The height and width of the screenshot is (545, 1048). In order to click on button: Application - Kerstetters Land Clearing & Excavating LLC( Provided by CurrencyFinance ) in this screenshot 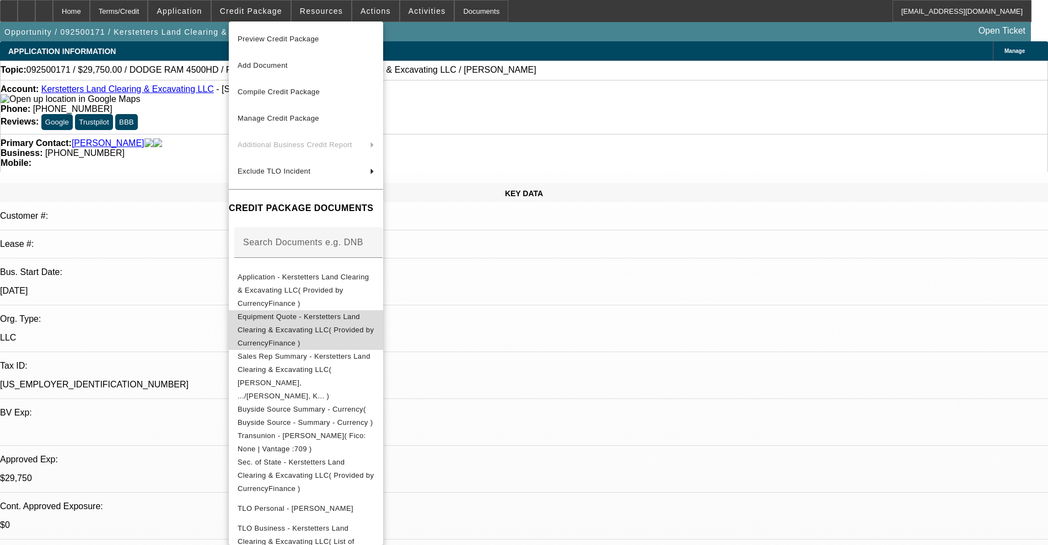, I will do `click(306, 291)`.